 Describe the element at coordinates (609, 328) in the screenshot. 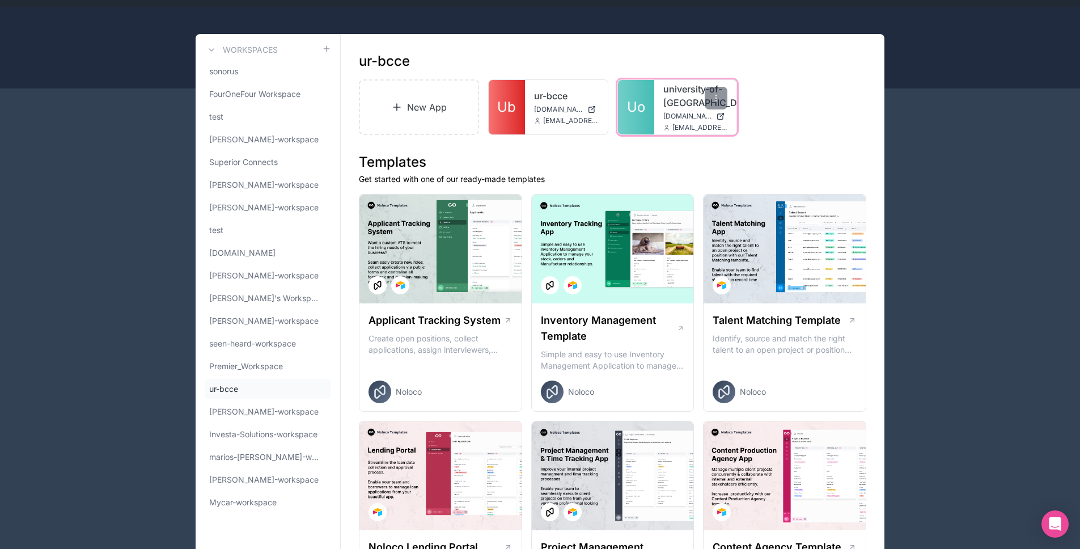

I see `h1: Inventory Management Template` at that location.